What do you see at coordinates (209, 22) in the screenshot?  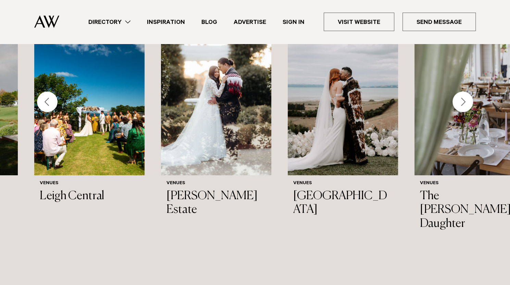 I see `a: Blog` at bounding box center [209, 22].